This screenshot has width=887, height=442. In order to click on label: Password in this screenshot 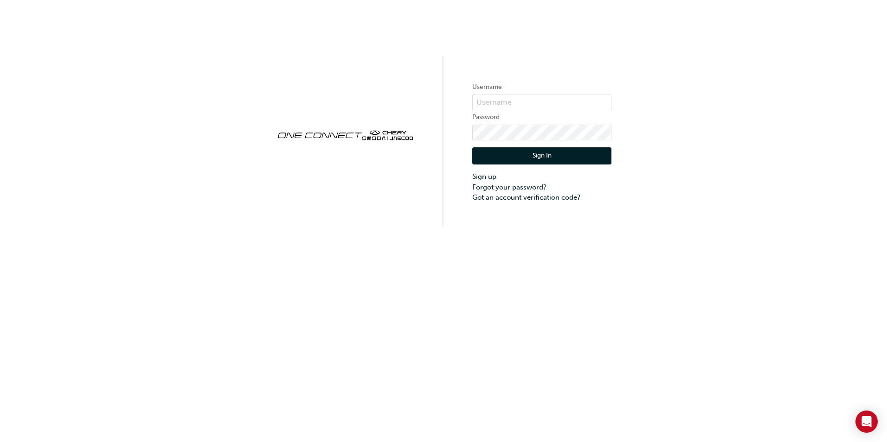, I will do `click(542, 117)`.